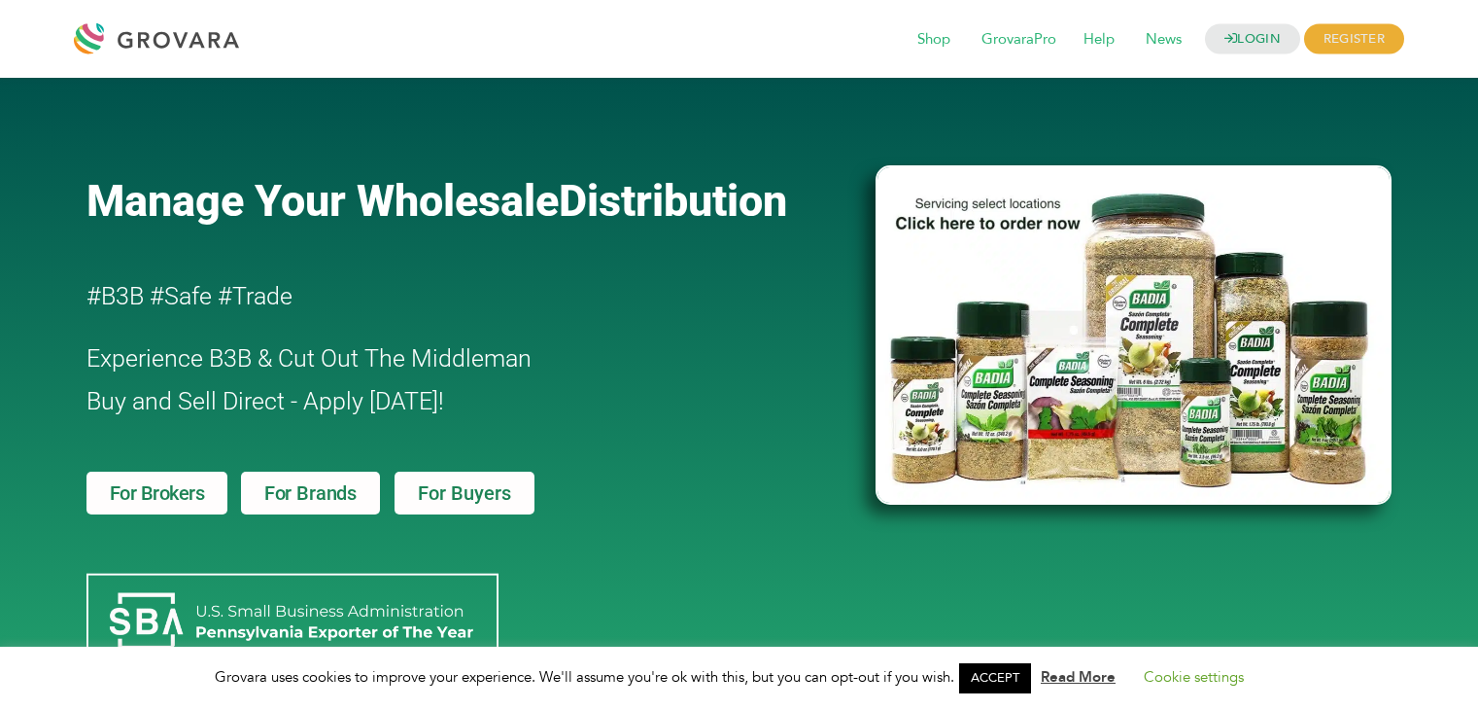 The width and height of the screenshot is (1478, 710). I want to click on a: GrovaraPro, so click(1019, 40).